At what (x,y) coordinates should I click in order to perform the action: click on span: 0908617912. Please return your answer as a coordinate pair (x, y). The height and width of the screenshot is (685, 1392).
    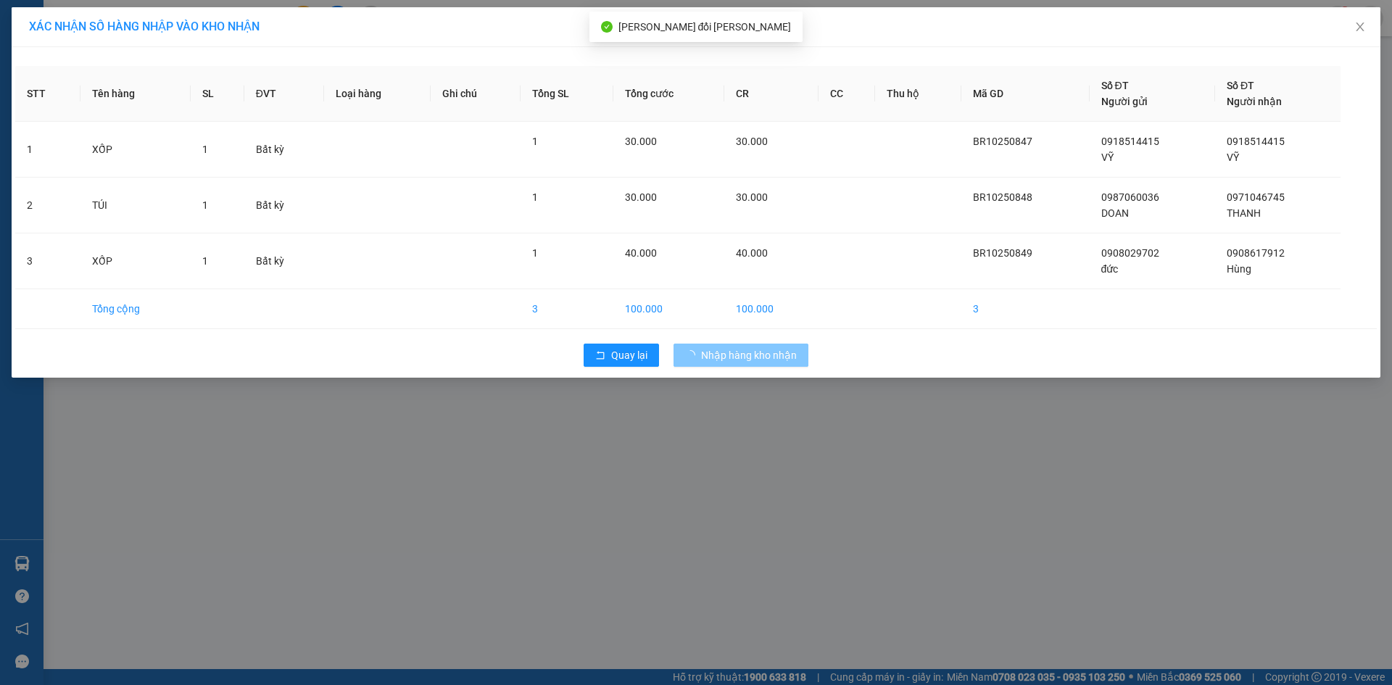
    Looking at the image, I should click on (1255, 253).